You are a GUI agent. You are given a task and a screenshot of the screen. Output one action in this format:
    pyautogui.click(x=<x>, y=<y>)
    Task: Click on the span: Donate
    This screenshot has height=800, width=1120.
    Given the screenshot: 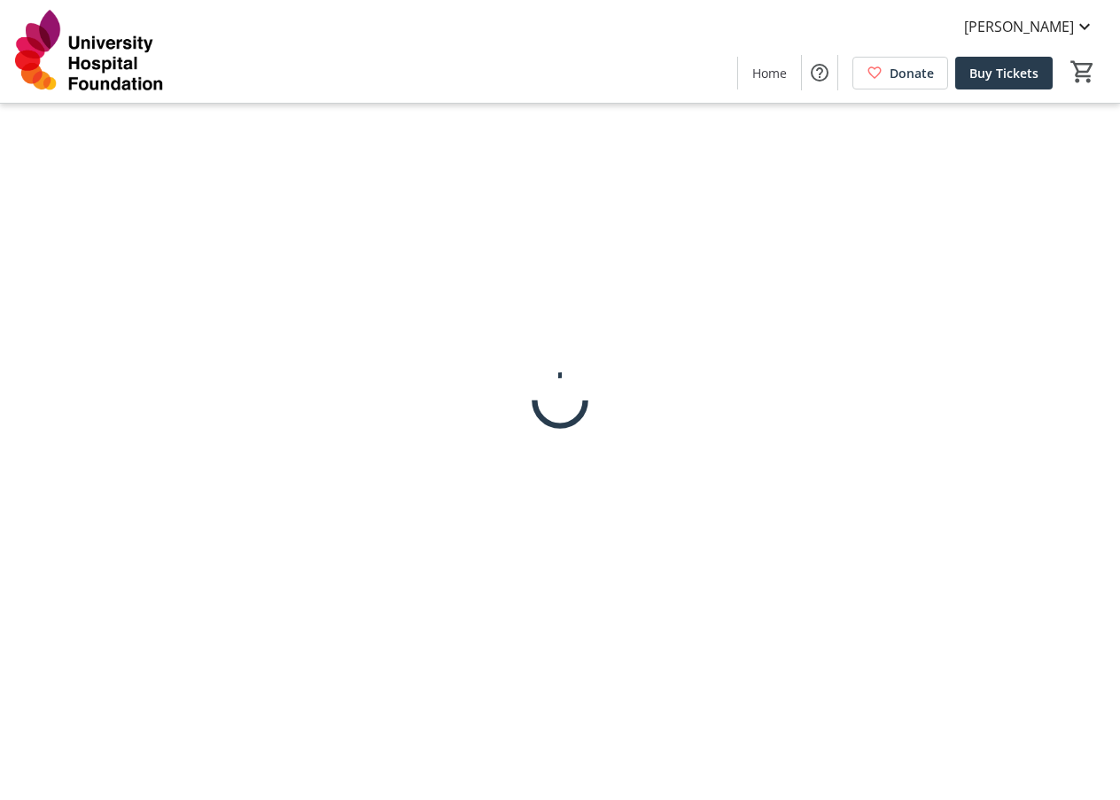 What is the action you would take?
    pyautogui.click(x=912, y=73)
    